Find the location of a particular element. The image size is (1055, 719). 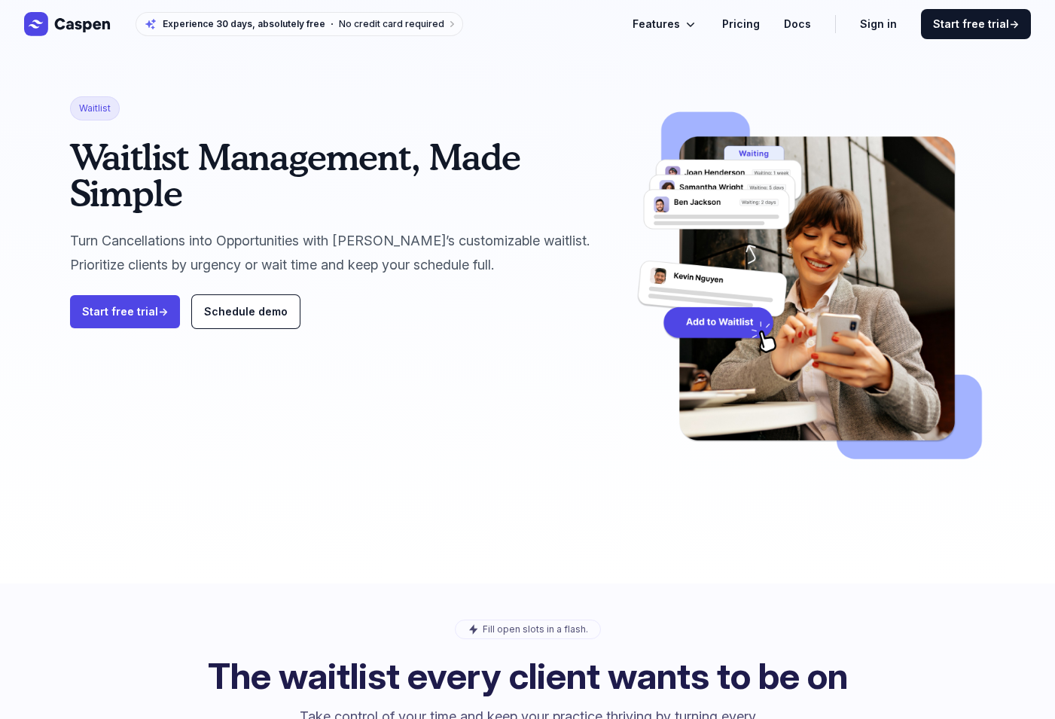

h1: The waitlist every client wants to be on is located at coordinates (528, 676).